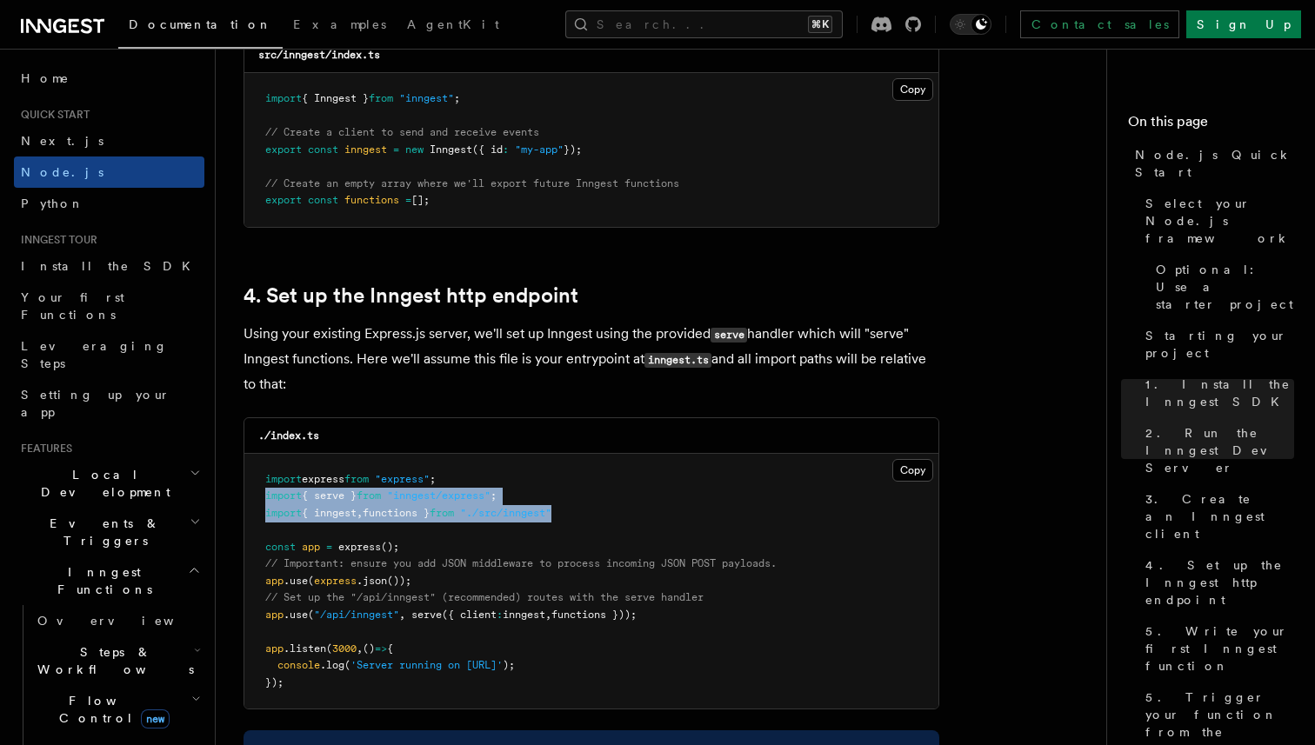 This screenshot has height=745, width=1315. I want to click on span: { inngest, so click(329, 513).